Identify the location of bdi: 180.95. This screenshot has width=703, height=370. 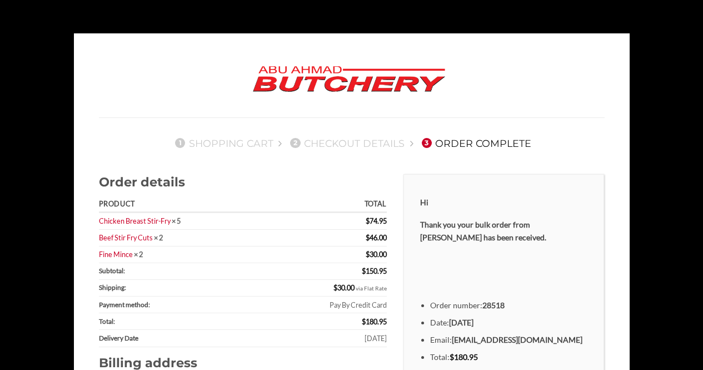
(463, 356).